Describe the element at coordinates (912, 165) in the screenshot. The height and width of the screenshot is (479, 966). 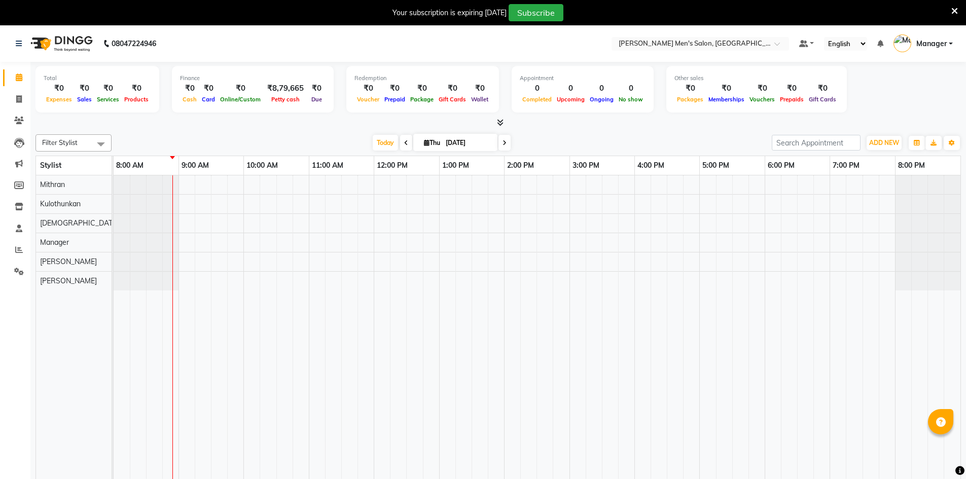
I see `a: 8:00 PM` at that location.